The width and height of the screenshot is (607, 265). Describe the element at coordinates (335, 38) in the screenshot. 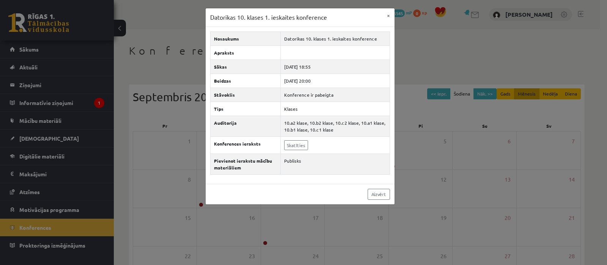

I see `td: Datorikas 10. klases 1. ieskaites konference` at that location.